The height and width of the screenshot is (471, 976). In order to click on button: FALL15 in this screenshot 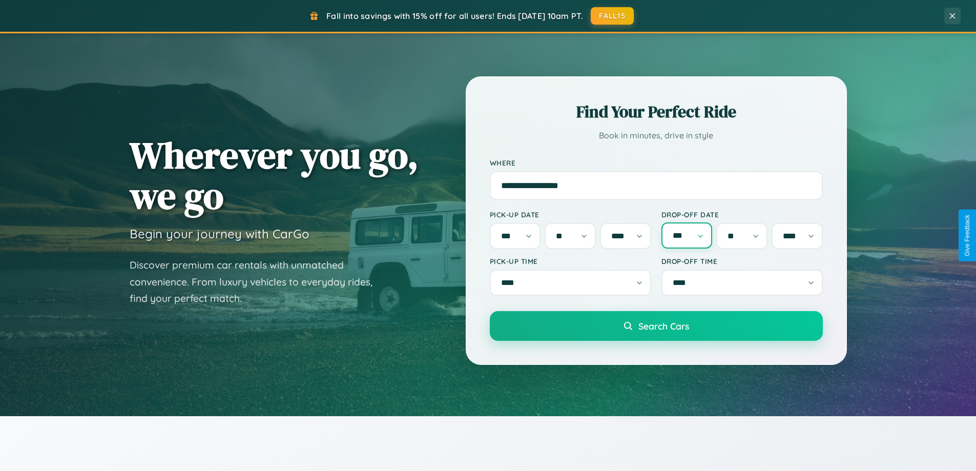, I will do `click(612, 16)`.